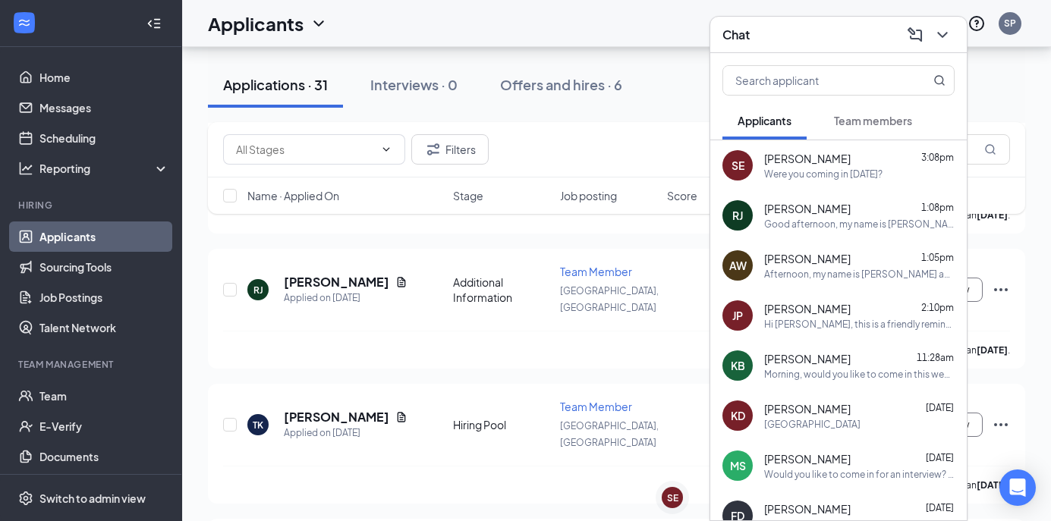 The height and width of the screenshot is (521, 1051). I want to click on div: Applications · 31, so click(275, 84).